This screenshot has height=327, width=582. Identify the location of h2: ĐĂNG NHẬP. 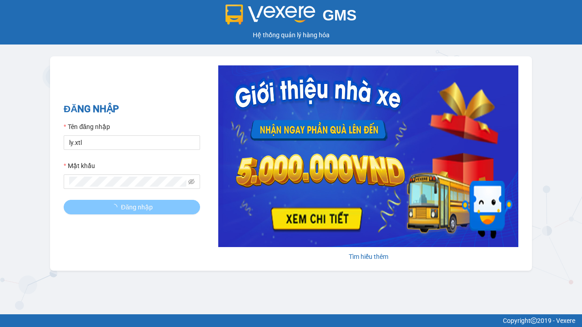
(132, 109).